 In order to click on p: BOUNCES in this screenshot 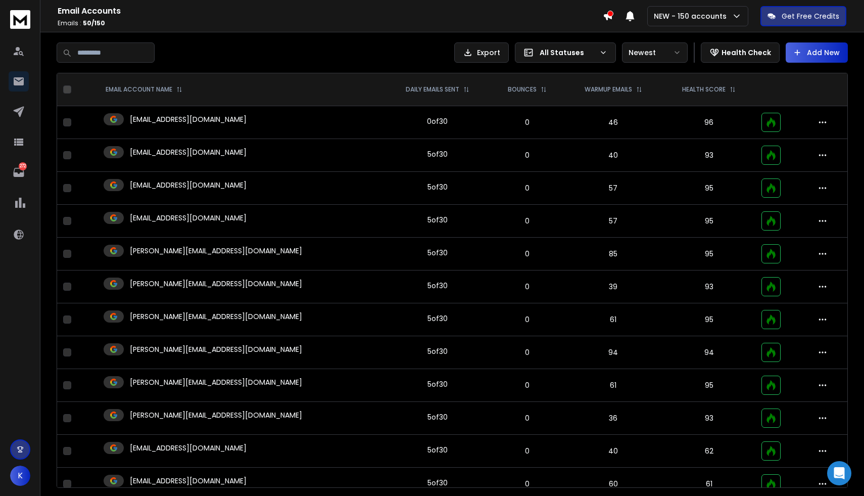, I will do `click(522, 89)`.